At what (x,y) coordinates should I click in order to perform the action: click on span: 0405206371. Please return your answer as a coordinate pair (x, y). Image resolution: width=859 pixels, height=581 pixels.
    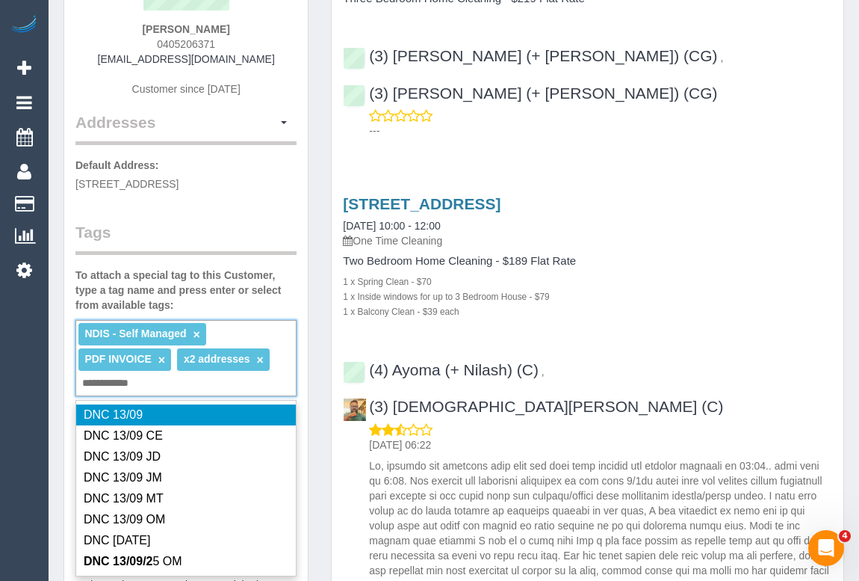
    Looking at the image, I should click on (186, 44).